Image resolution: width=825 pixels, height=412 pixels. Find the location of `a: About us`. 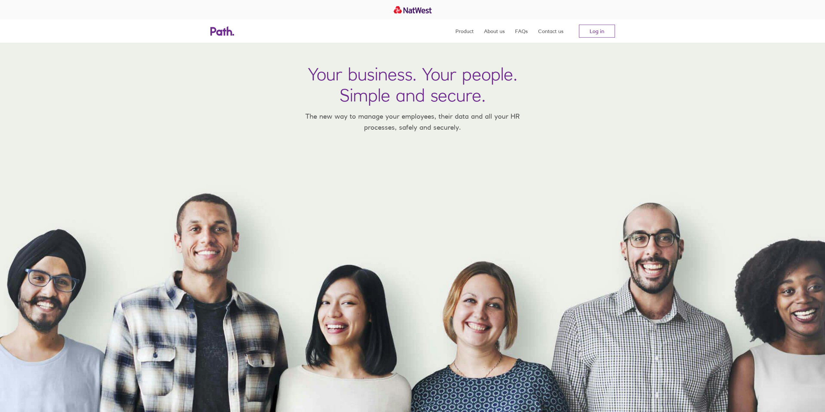

a: About us is located at coordinates (494, 31).